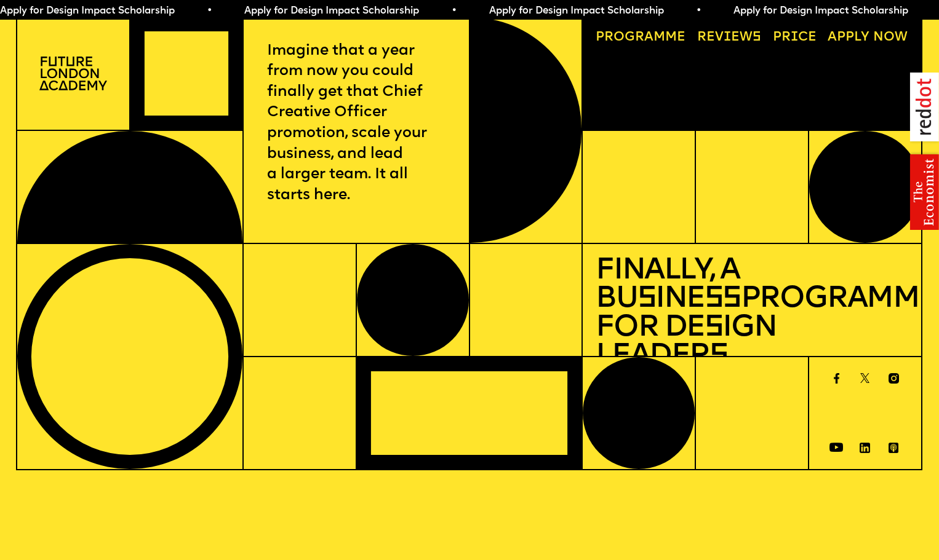 This screenshot has width=939, height=560. Describe the element at coordinates (832, 37) in the screenshot. I see `span: A` at that location.